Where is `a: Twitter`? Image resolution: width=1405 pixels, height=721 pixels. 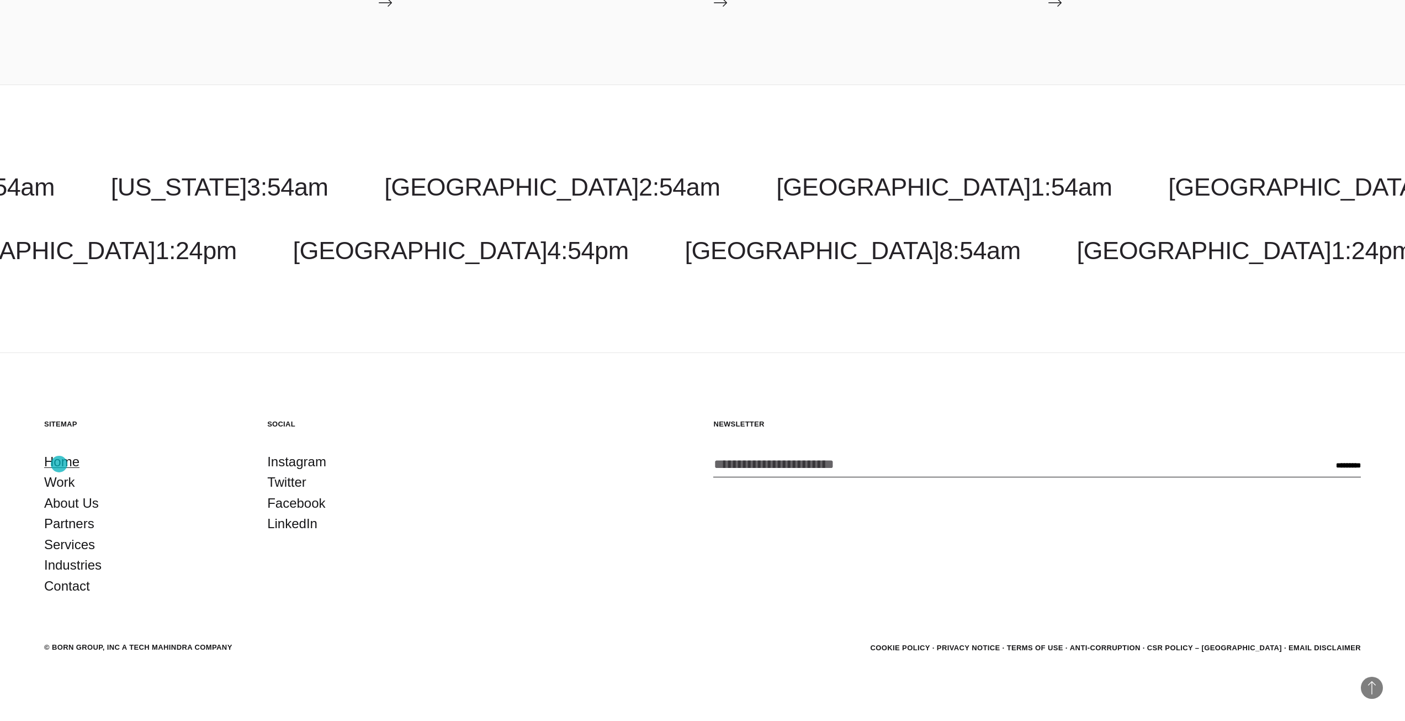
a: Twitter is located at coordinates (287, 482).